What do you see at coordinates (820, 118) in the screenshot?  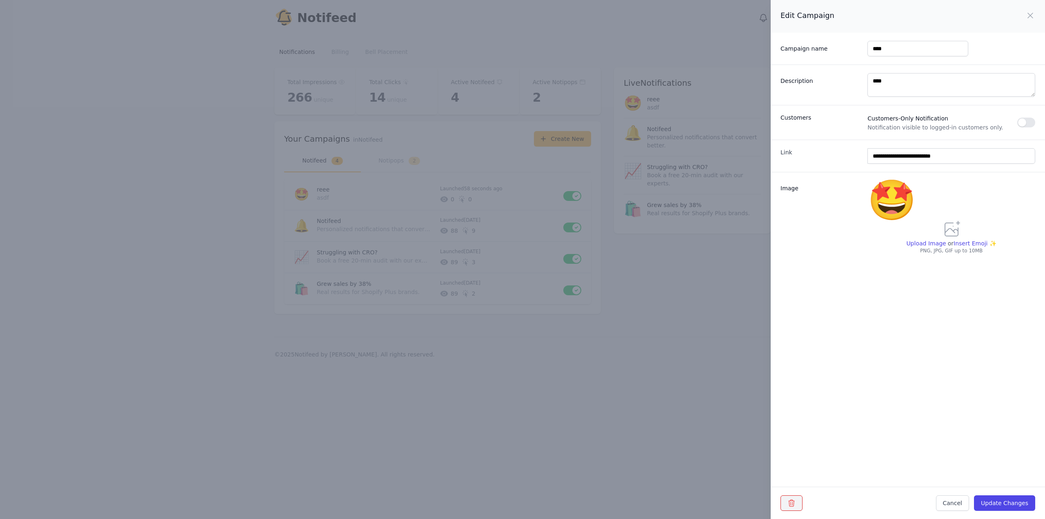 I see `h3: Customers` at bounding box center [820, 118].